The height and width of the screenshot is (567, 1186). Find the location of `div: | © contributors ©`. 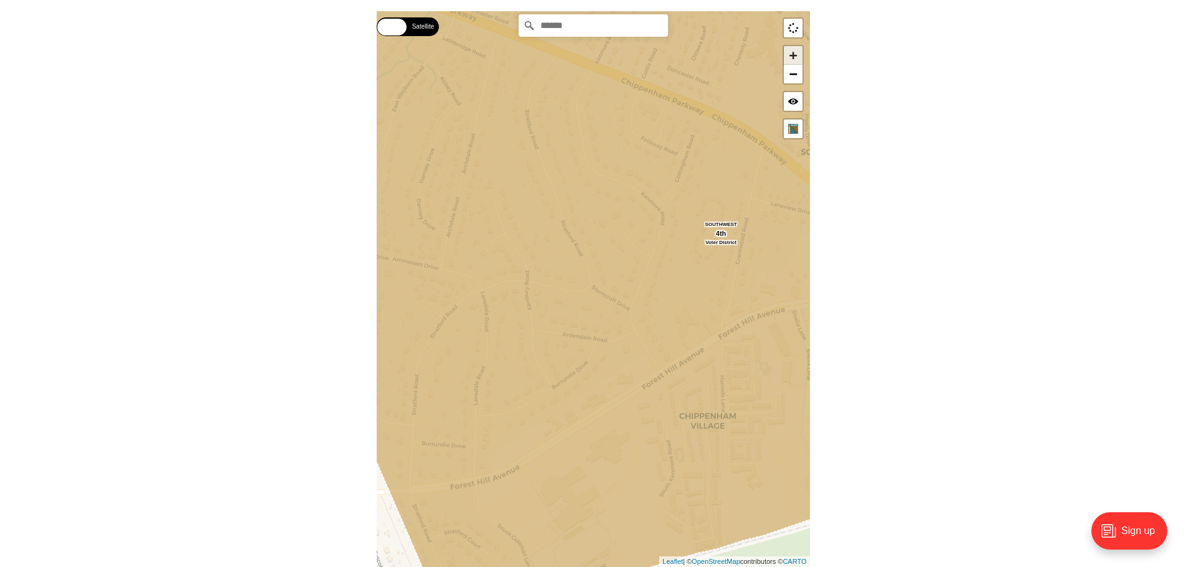

div: | © contributors © is located at coordinates (734, 561).